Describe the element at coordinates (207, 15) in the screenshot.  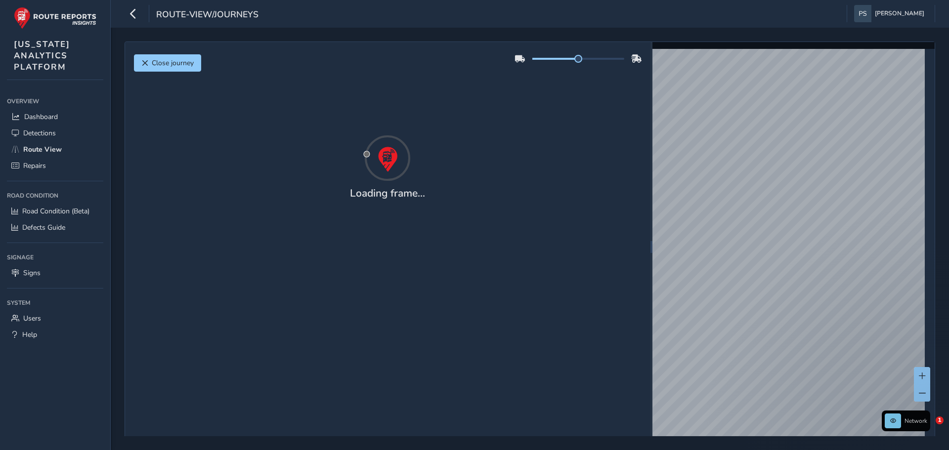
I see `span: route-view/journeys` at that location.